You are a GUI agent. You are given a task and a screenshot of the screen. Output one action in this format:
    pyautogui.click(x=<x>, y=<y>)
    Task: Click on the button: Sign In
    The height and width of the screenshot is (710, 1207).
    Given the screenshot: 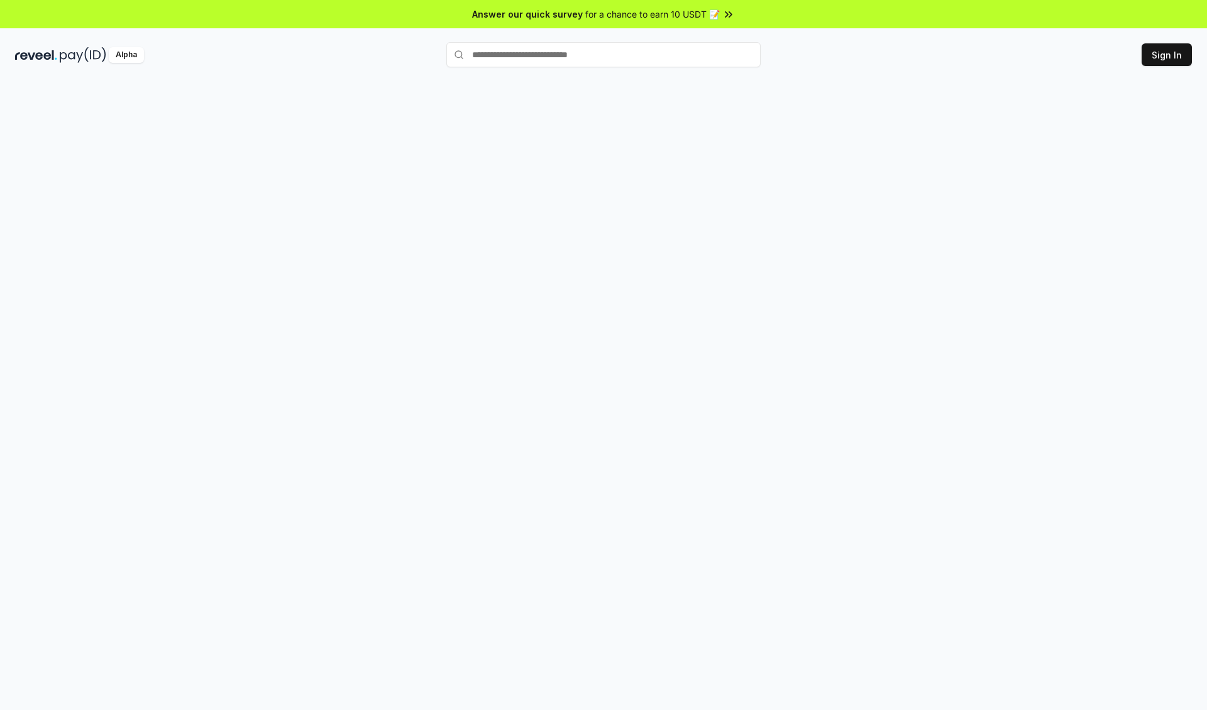 What is the action you would take?
    pyautogui.click(x=1167, y=55)
    